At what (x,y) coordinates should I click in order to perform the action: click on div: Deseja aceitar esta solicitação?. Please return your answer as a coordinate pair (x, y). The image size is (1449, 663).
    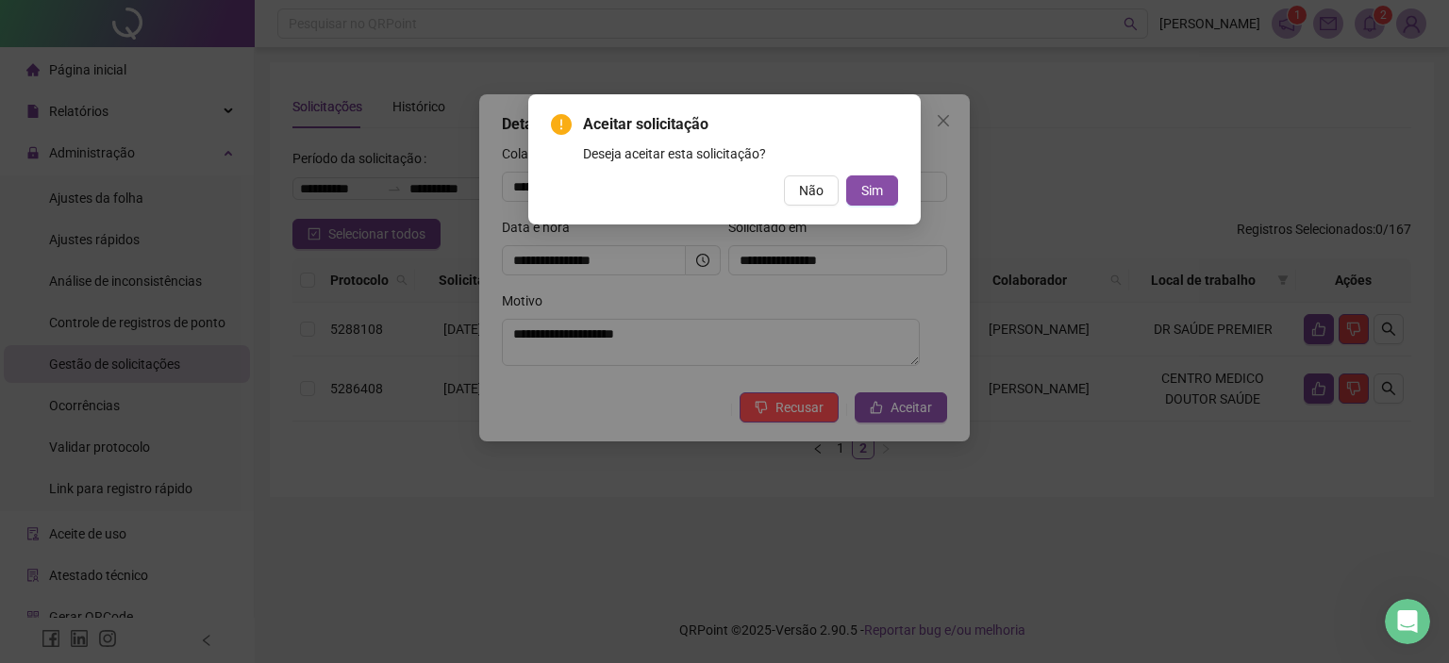
    Looking at the image, I should click on (740, 154).